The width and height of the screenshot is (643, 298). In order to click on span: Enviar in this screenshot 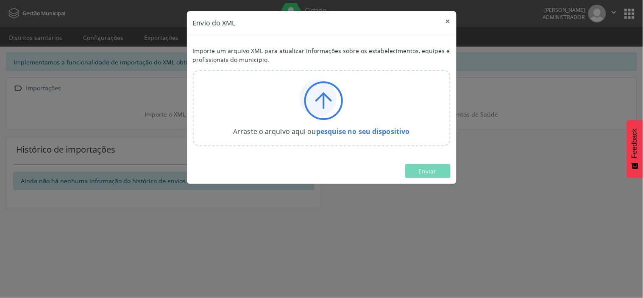, I will do `click(428, 171)`.